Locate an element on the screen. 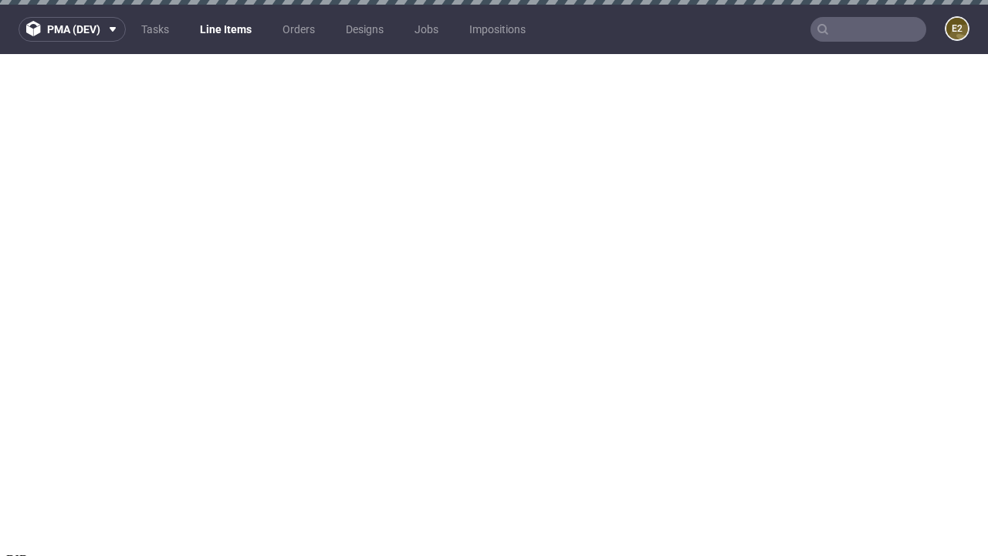 The height and width of the screenshot is (556, 988). a: Line Items is located at coordinates (225, 29).